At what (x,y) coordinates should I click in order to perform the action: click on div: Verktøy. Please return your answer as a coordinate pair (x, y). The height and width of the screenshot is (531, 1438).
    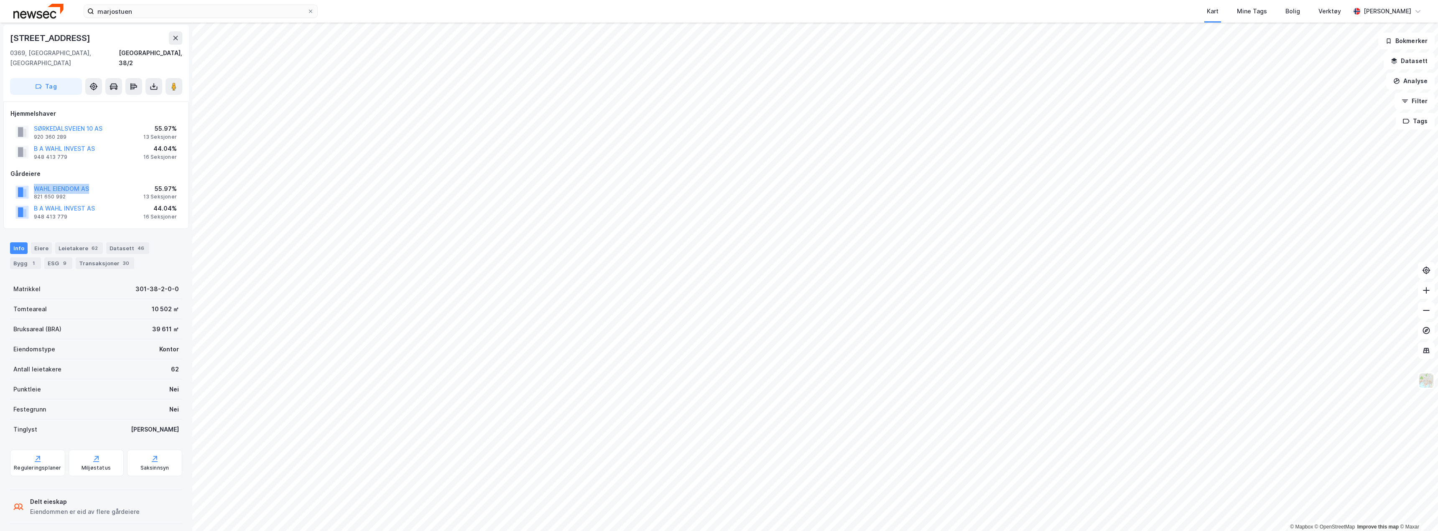
    Looking at the image, I should click on (1329, 11).